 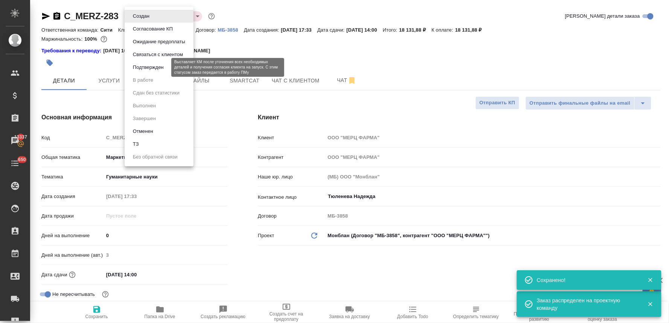 I want to click on div: Сохранено!, so click(x=586, y=280).